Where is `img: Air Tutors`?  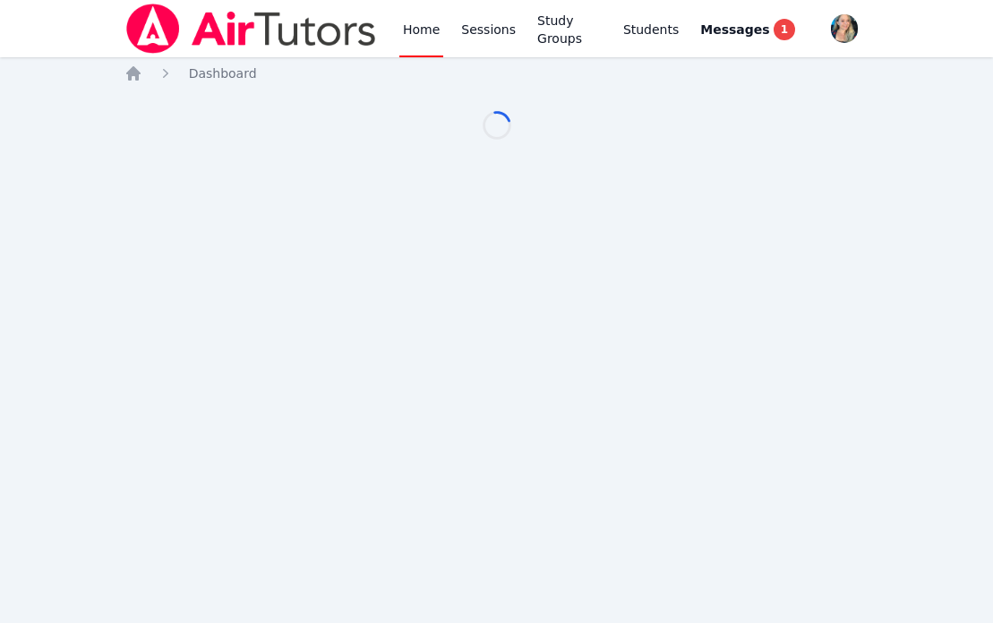 img: Air Tutors is located at coordinates (251, 29).